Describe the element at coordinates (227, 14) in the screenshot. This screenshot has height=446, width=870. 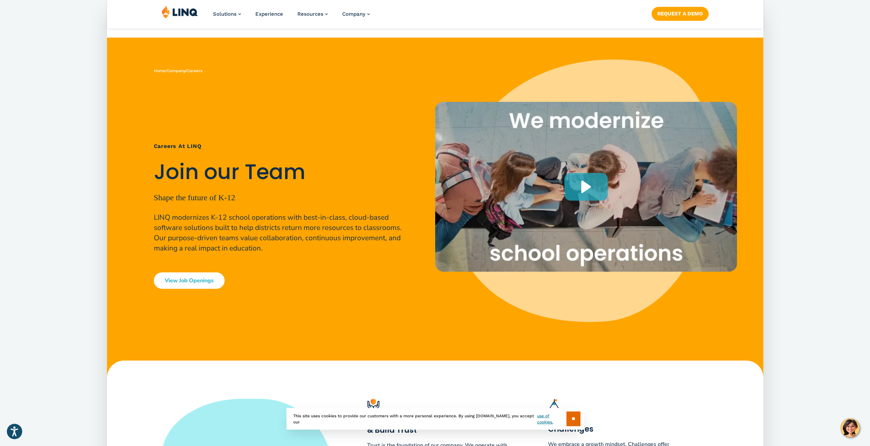
I see `a: Solutions` at that location.